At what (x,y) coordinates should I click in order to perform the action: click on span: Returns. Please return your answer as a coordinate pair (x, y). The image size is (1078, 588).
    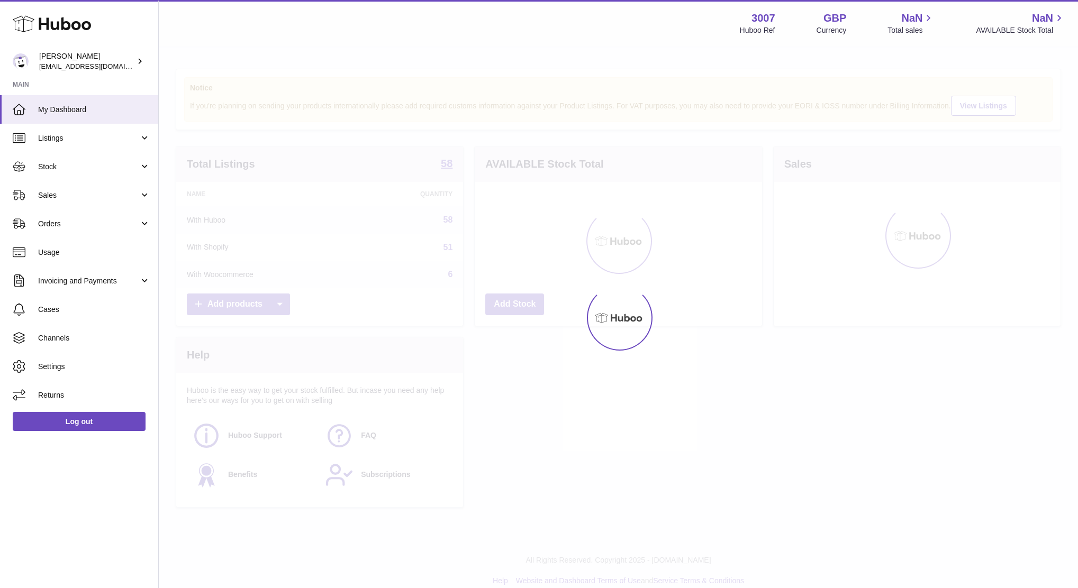
    Looking at the image, I should click on (94, 395).